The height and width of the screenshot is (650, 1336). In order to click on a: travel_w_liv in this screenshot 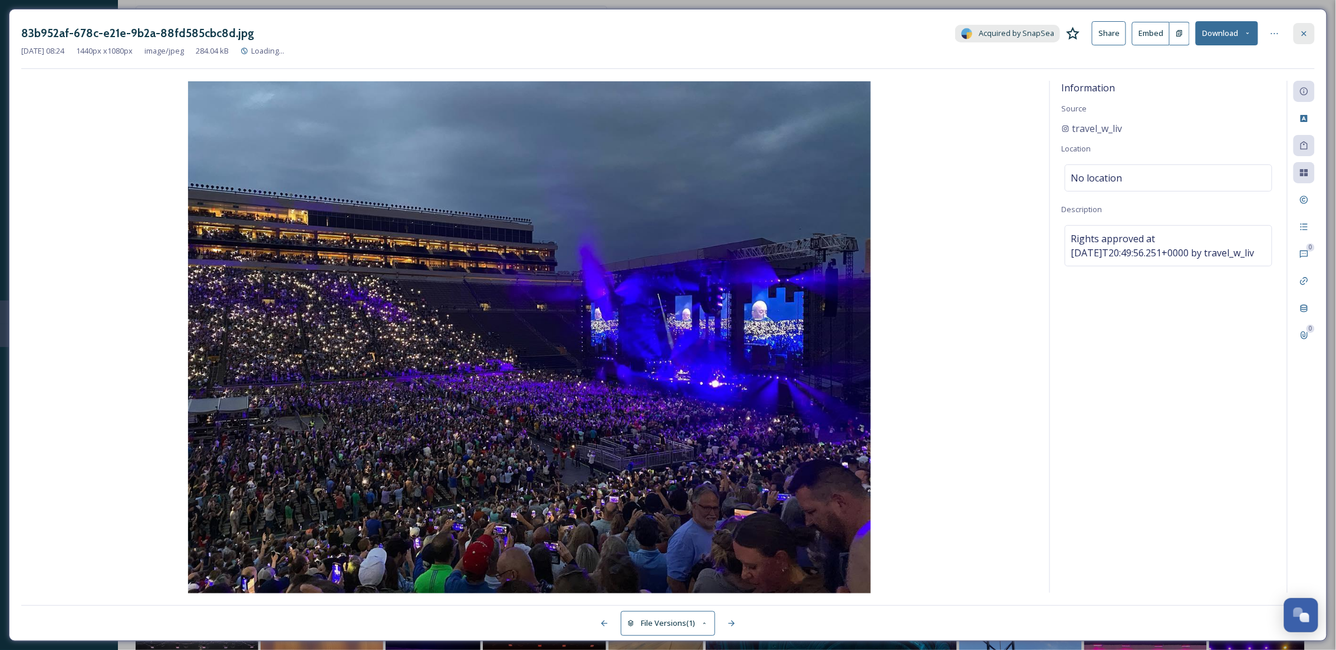, I will do `click(1092, 129)`.